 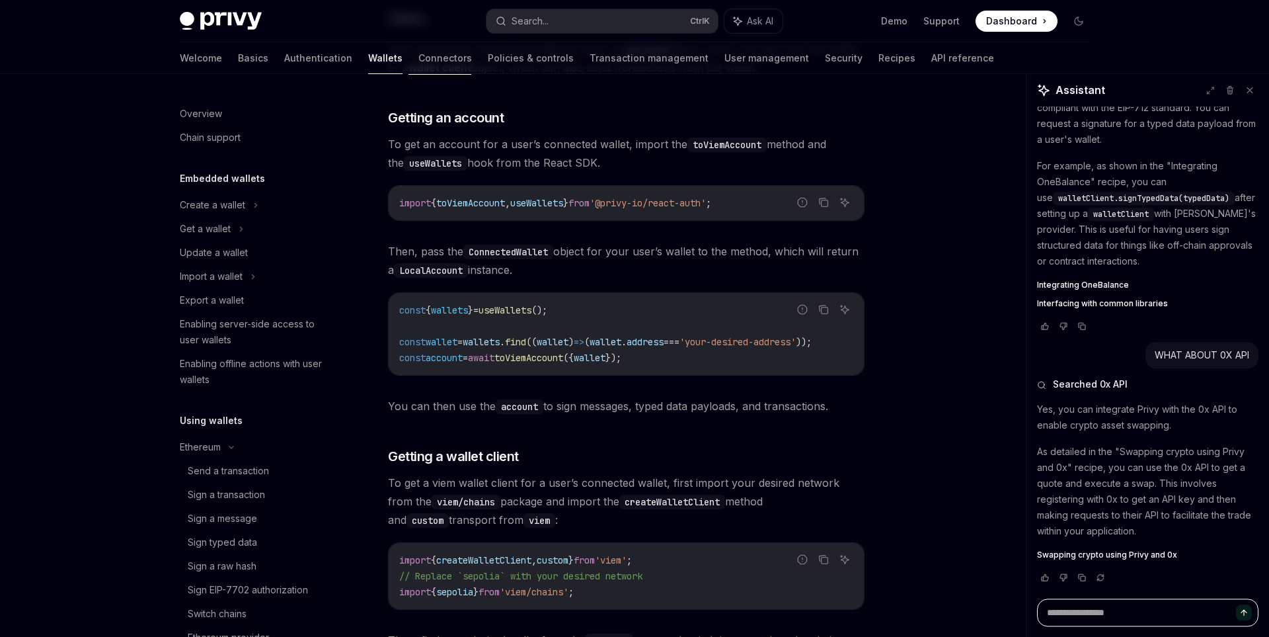 What do you see at coordinates (248, 590) in the screenshot?
I see `div: Sign EIP-7702 authorization` at bounding box center [248, 590].